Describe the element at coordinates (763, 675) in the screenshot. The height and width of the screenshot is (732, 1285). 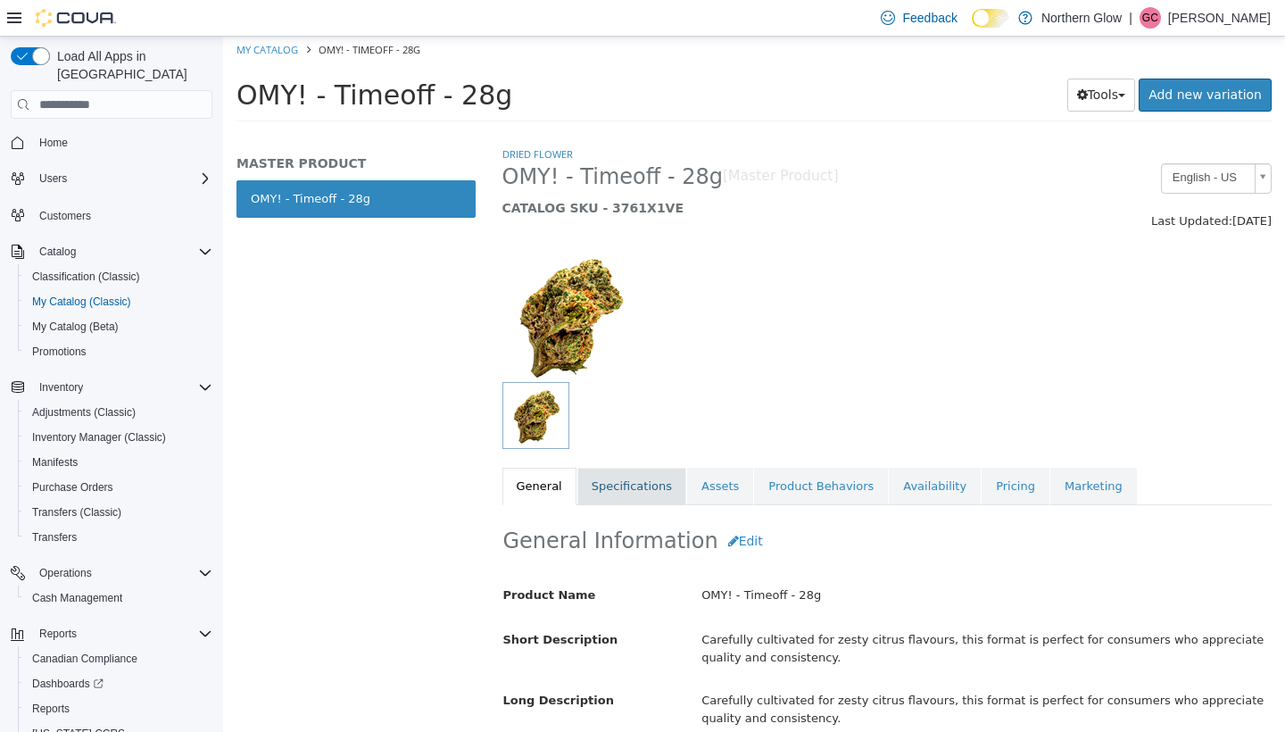
I see `div: Carefully cultivated for zesty citrus flavours, this format is perfect for consumers who apprecia...` at that location.